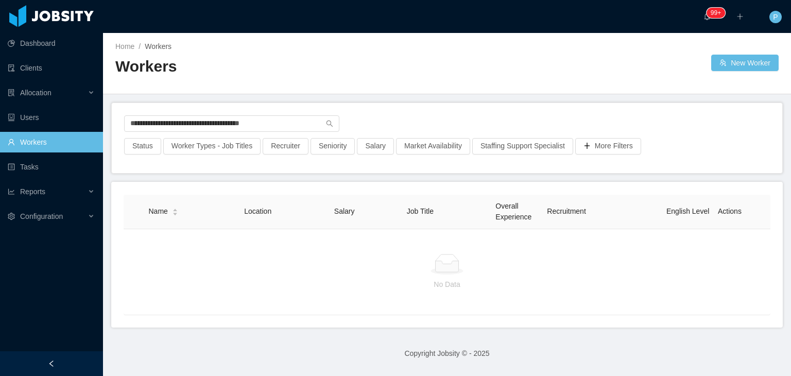 The width and height of the screenshot is (791, 376). What do you see at coordinates (740, 16) in the screenshot?
I see `i: icon: plus` at bounding box center [740, 16].